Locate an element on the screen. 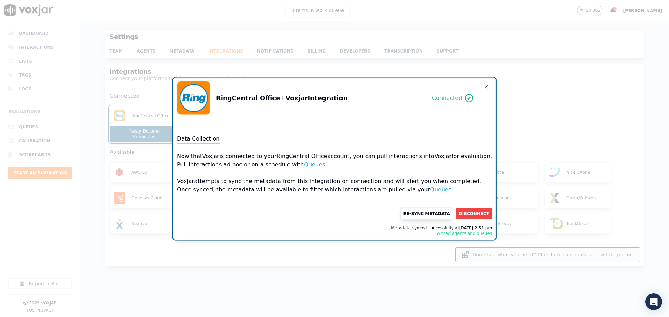 This screenshot has height=317, width=669. button: Disconnect is located at coordinates (474, 213).